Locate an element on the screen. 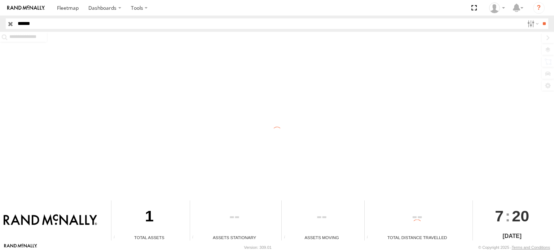 The width and height of the screenshot is (554, 251). a: Visit our Website is located at coordinates (21, 247).